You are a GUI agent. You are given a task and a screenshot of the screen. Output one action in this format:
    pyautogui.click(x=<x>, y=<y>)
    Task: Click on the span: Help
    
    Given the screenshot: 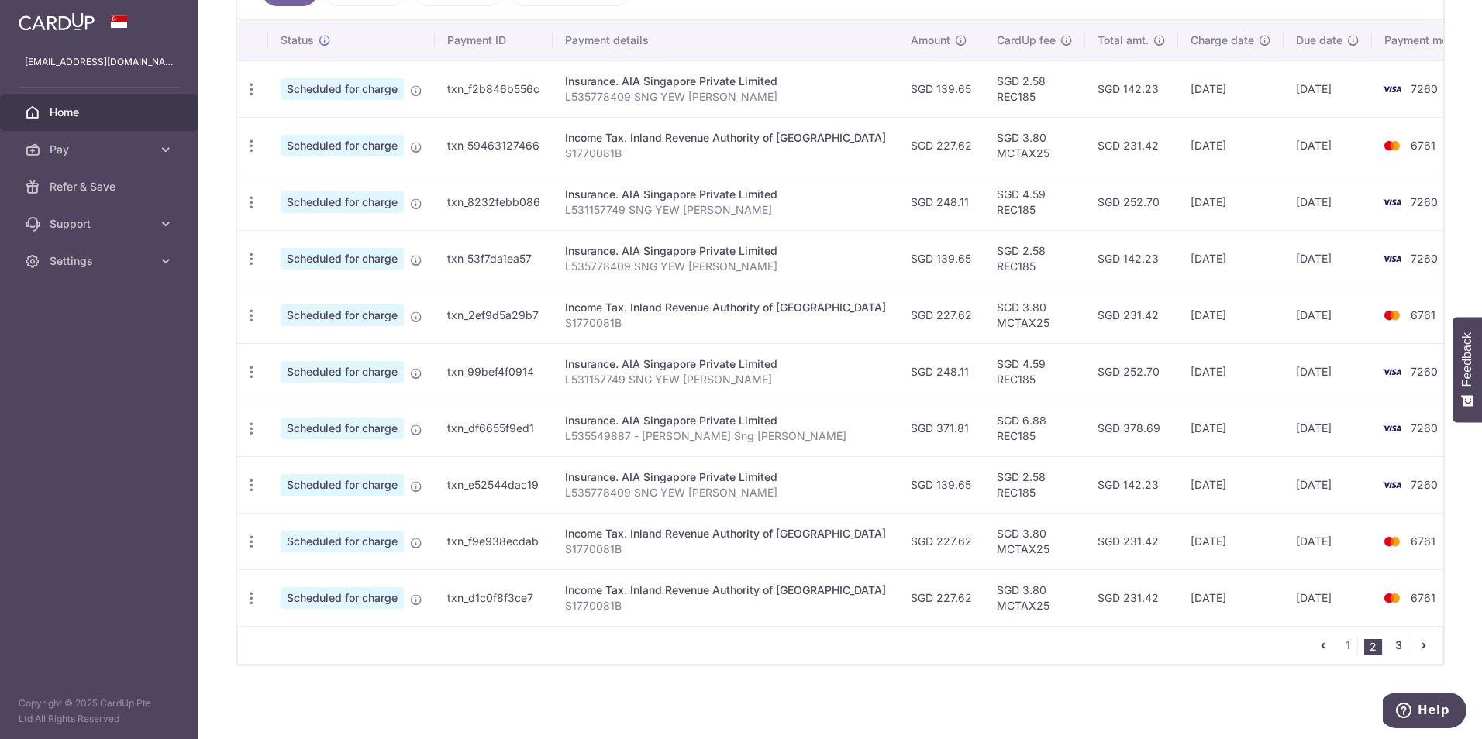 What is the action you would take?
    pyautogui.click(x=50, y=18)
    